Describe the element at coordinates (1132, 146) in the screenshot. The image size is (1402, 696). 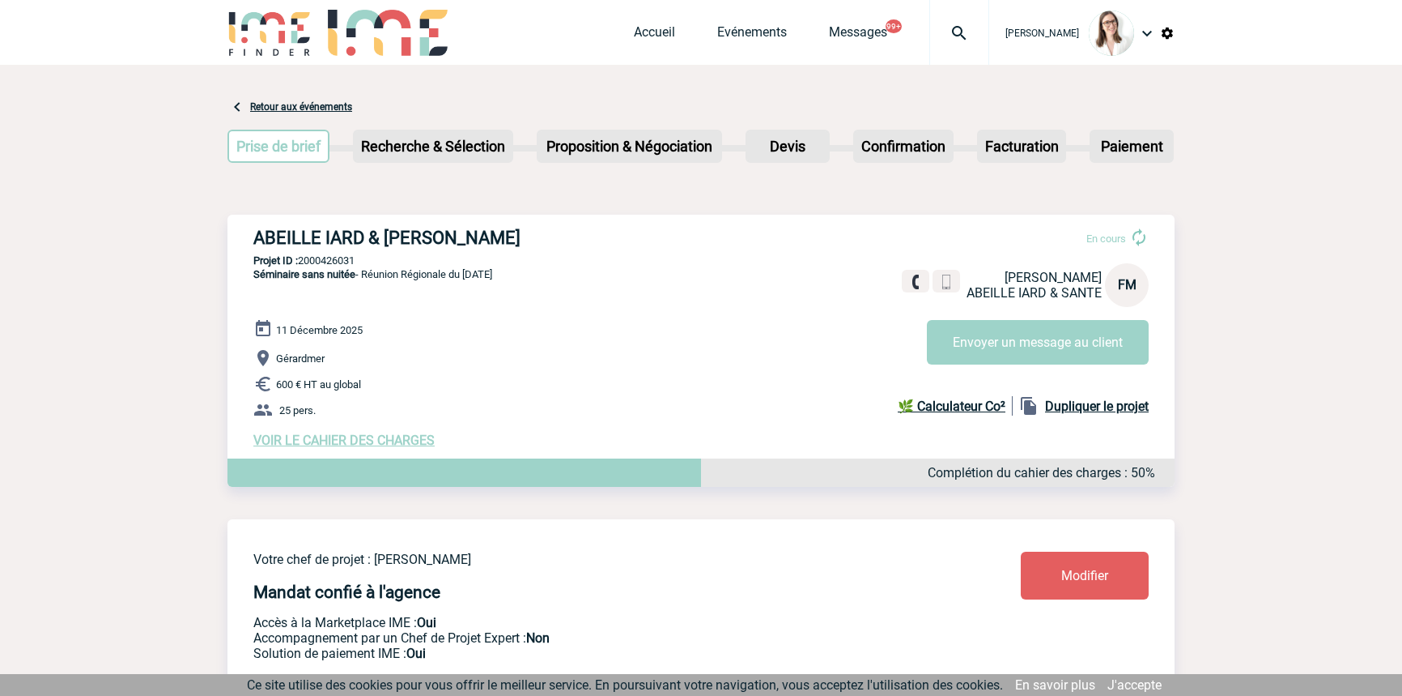
I see `p: Paiement` at that location.